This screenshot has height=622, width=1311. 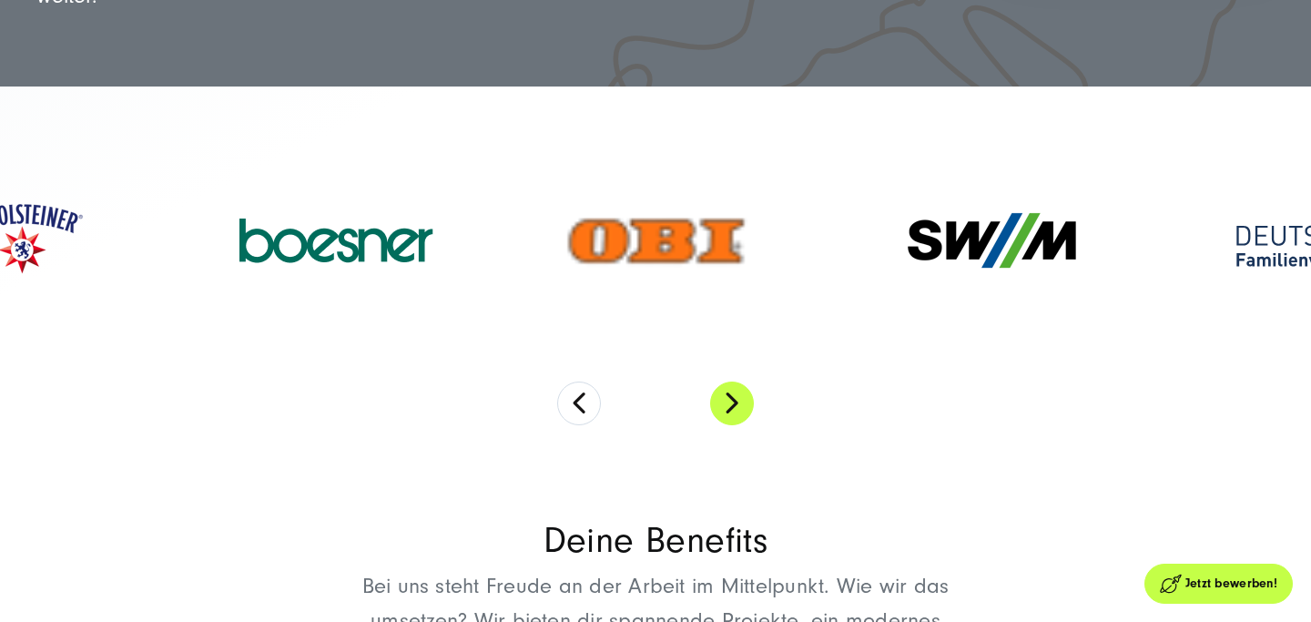 I want to click on img: Kundenlogo Boesner grün - Digitalagentur SUNZINET, so click(x=336, y=240).